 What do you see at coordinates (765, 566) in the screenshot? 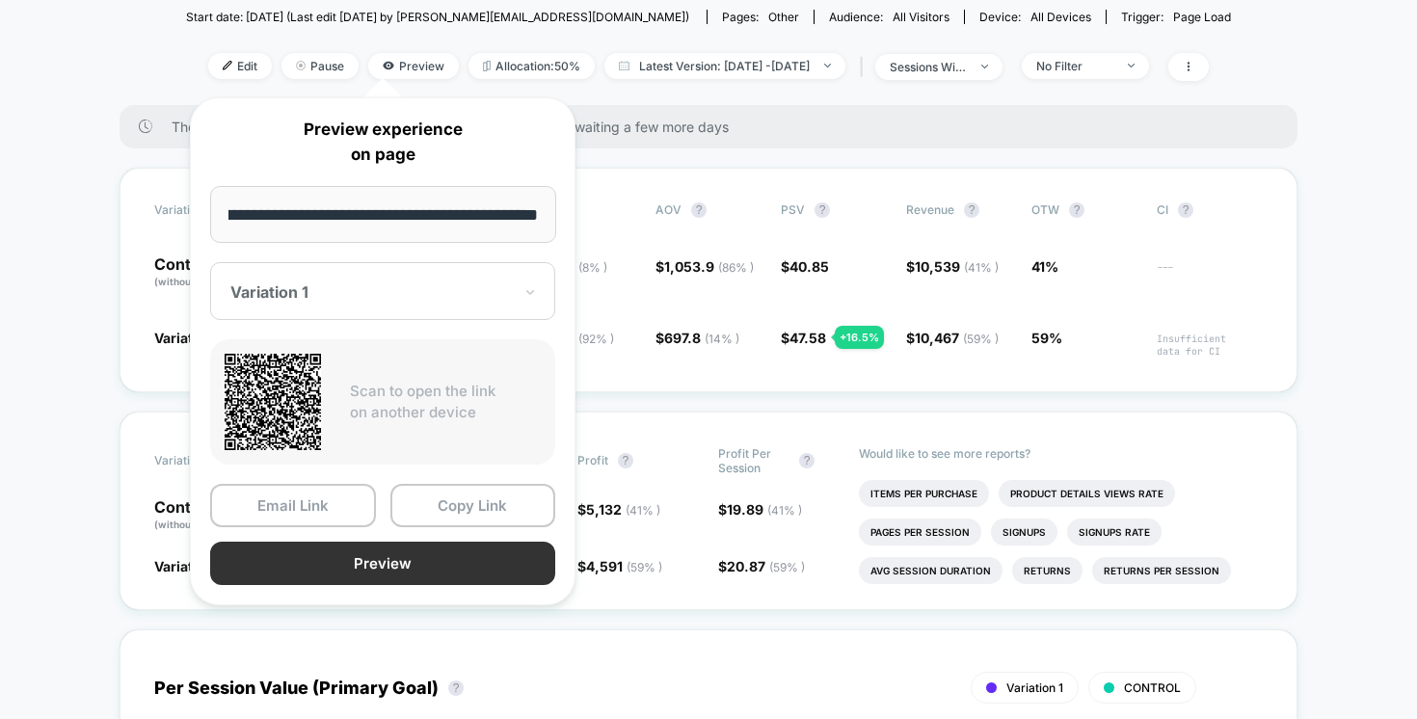
I see `span: 20.87` at bounding box center [765, 566].